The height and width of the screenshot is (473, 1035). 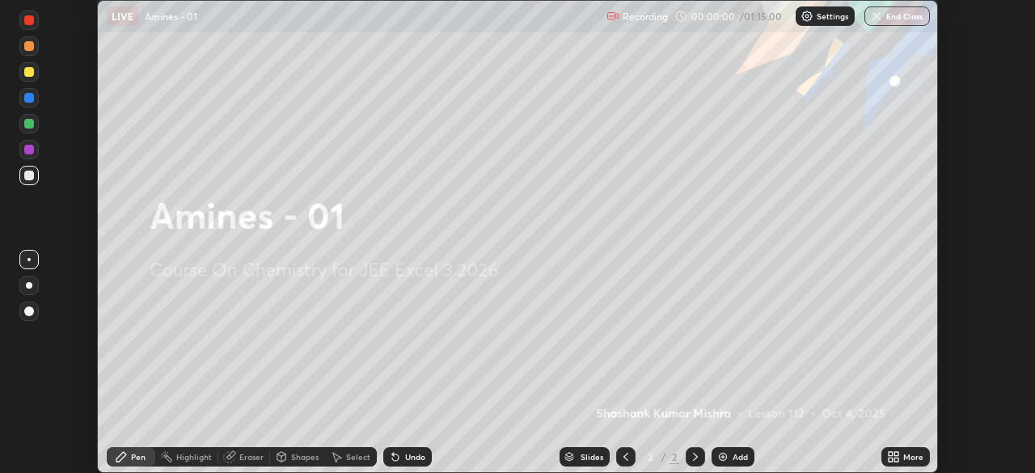 What do you see at coordinates (592, 457) in the screenshot?
I see `div: Slides` at bounding box center [592, 457].